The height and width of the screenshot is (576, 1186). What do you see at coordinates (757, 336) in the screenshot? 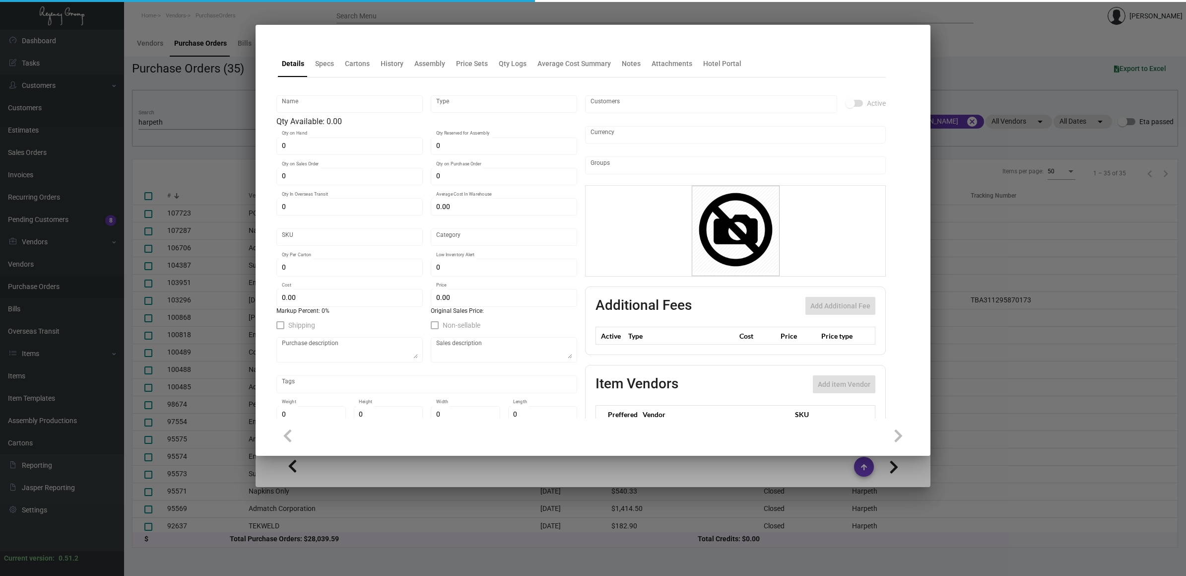
I see `th: Cost` at bounding box center [757, 336].